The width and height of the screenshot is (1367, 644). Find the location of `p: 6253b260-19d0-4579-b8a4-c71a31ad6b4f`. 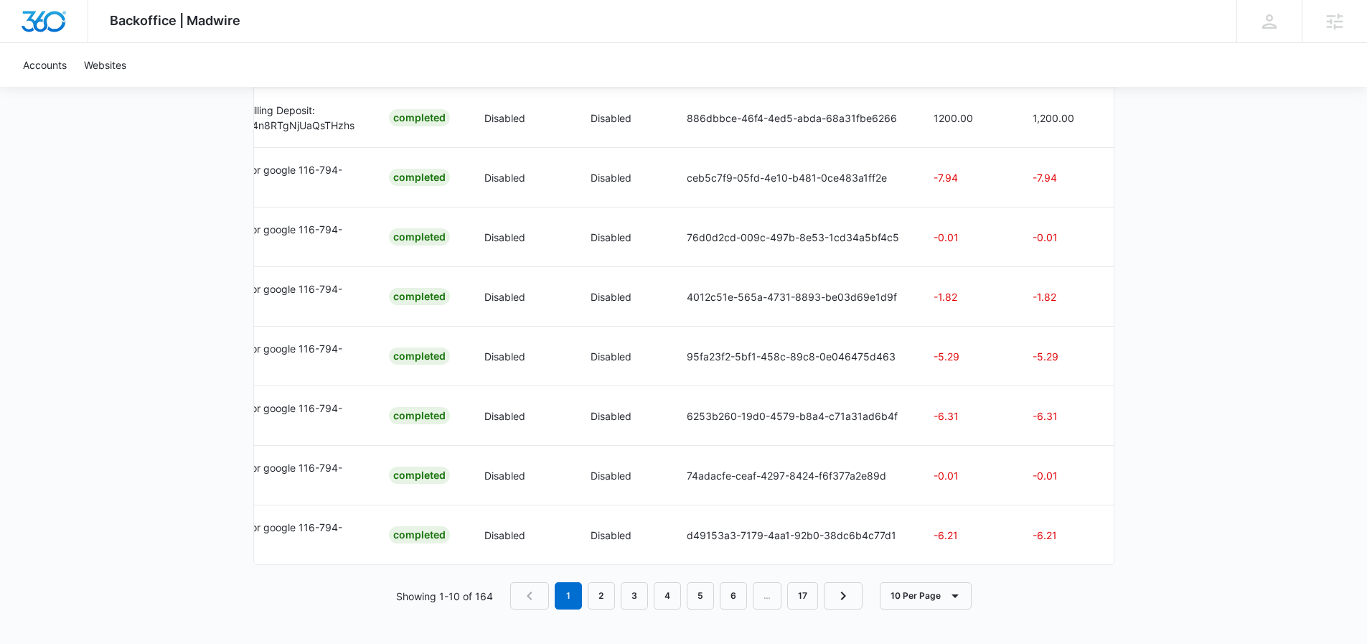

p: 6253b260-19d0-4579-b8a4-c71a31ad6b4f is located at coordinates (793, 415).